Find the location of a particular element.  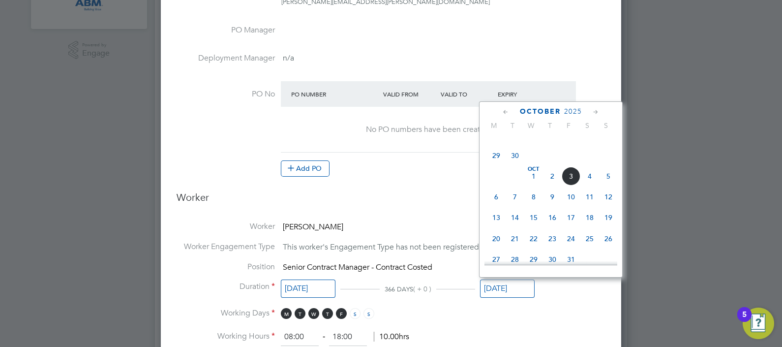

input: 17:00 is located at coordinates (348, 337).